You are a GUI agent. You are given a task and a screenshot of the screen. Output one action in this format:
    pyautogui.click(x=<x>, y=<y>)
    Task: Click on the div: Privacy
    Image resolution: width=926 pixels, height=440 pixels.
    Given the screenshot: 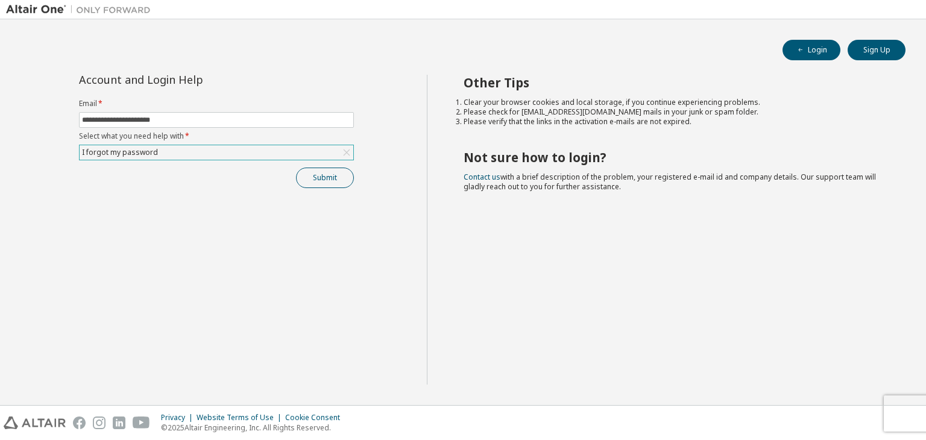 What is the action you would take?
    pyautogui.click(x=178, y=418)
    